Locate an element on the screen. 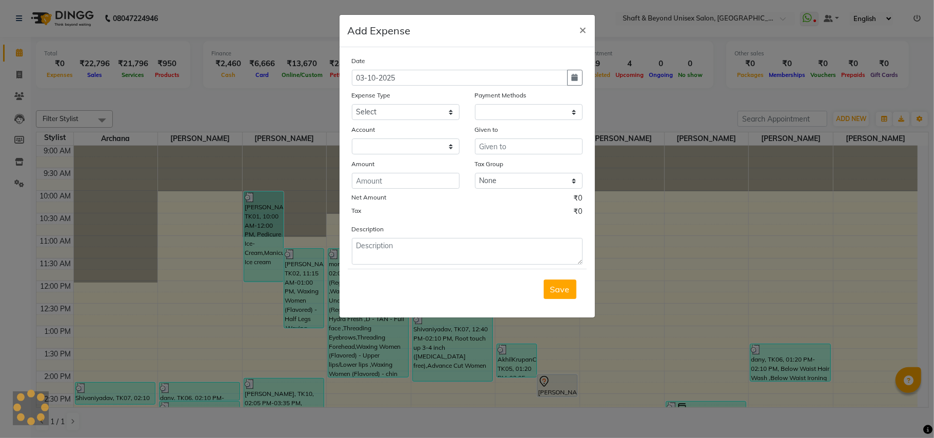  label: Description is located at coordinates (368, 229).